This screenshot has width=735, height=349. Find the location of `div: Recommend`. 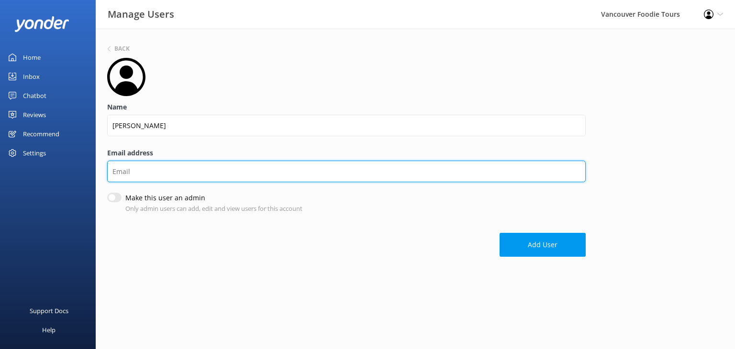

div: Recommend is located at coordinates (41, 134).